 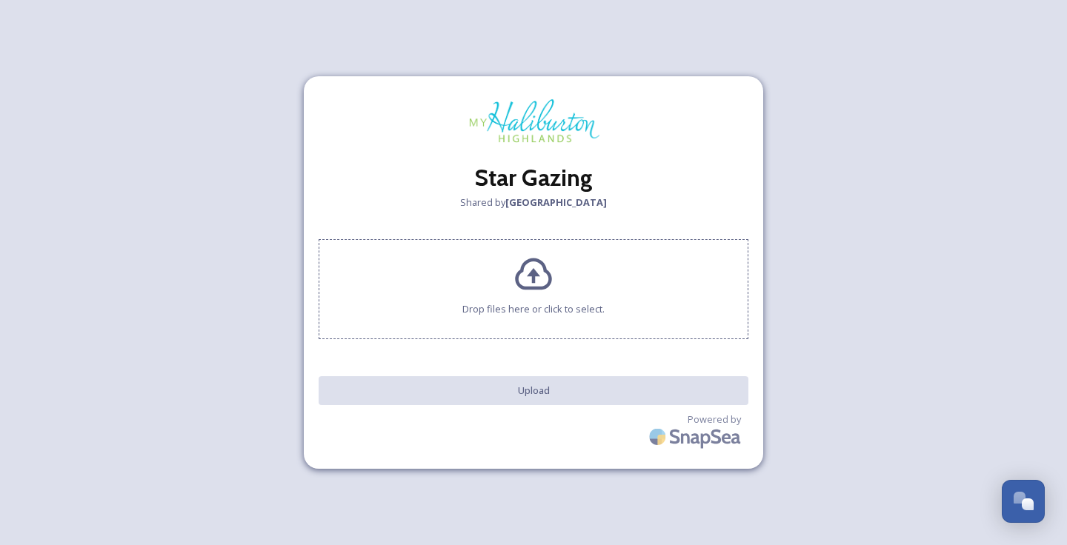 I want to click on img: MYHH_Colour.png, so click(x=534, y=122).